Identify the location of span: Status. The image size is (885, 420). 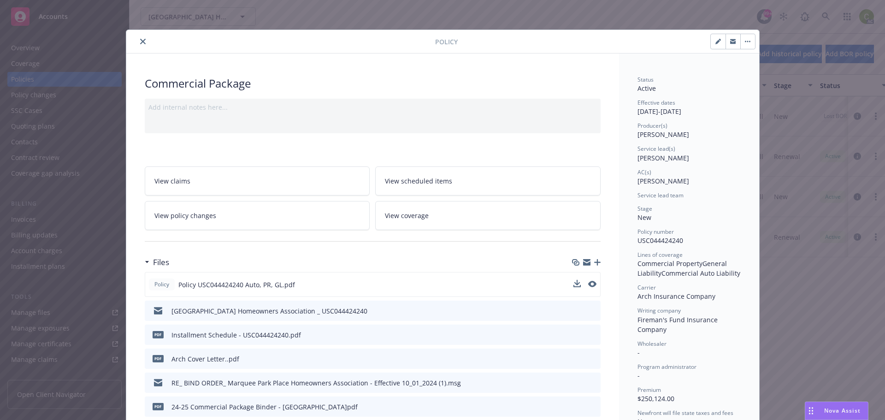
(645, 79).